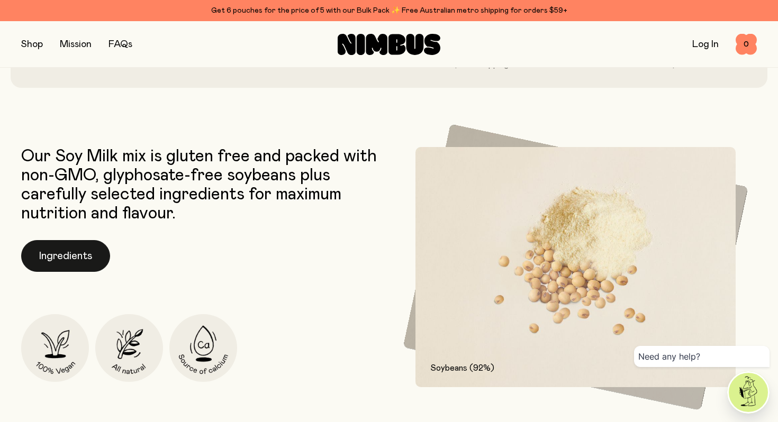 This screenshot has width=778, height=422. Describe the element at coordinates (702, 357) in the screenshot. I see `div: Need any help?` at that location.